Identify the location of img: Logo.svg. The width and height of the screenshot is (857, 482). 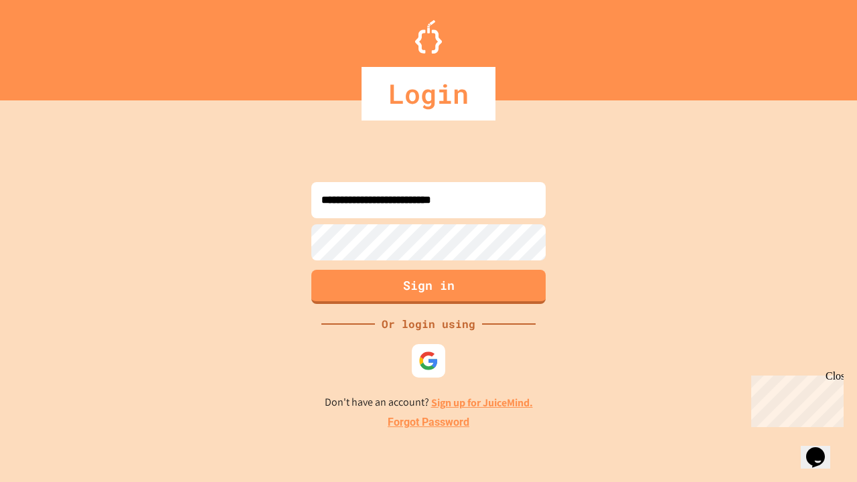
(429, 37).